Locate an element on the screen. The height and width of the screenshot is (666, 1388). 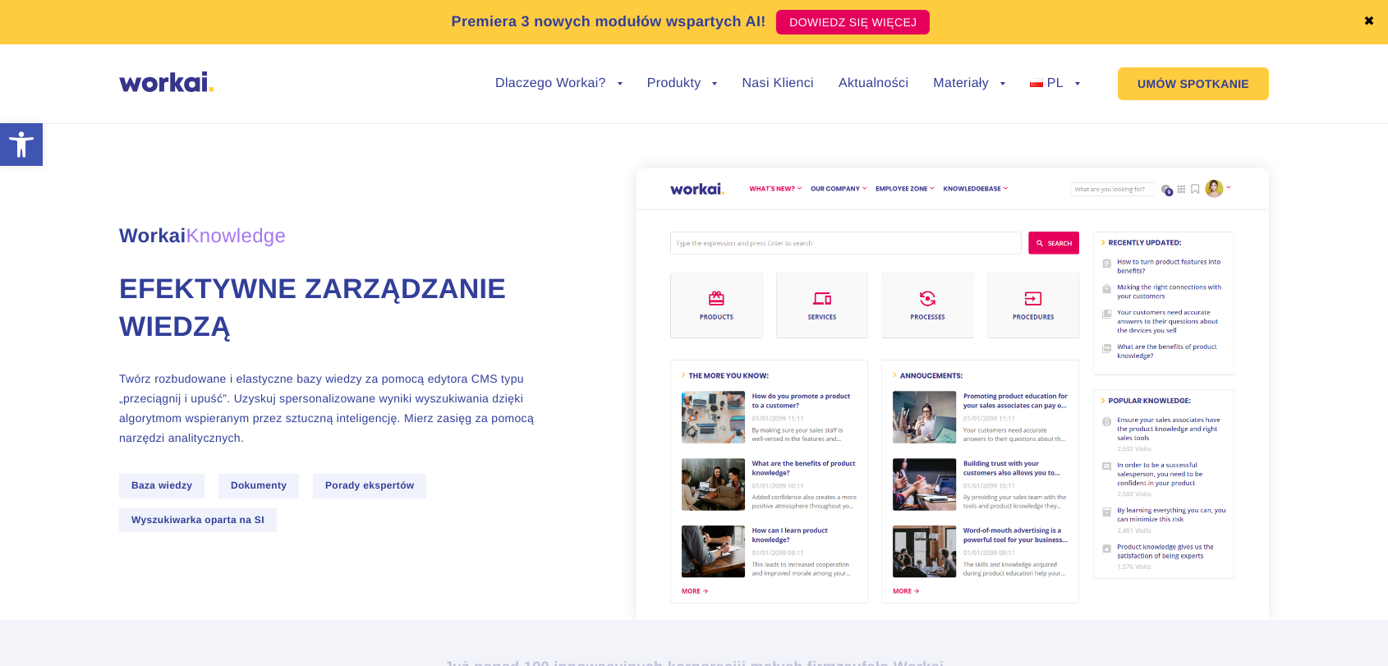
p: Premiera 3 nowych modułów wspartych AI! is located at coordinates (609, 21).